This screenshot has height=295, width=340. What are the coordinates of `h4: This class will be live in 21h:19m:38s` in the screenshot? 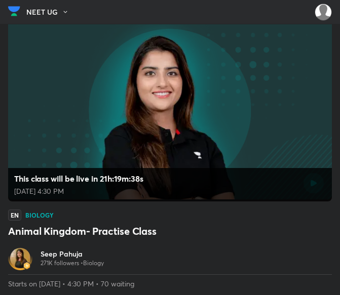 It's located at (79, 179).